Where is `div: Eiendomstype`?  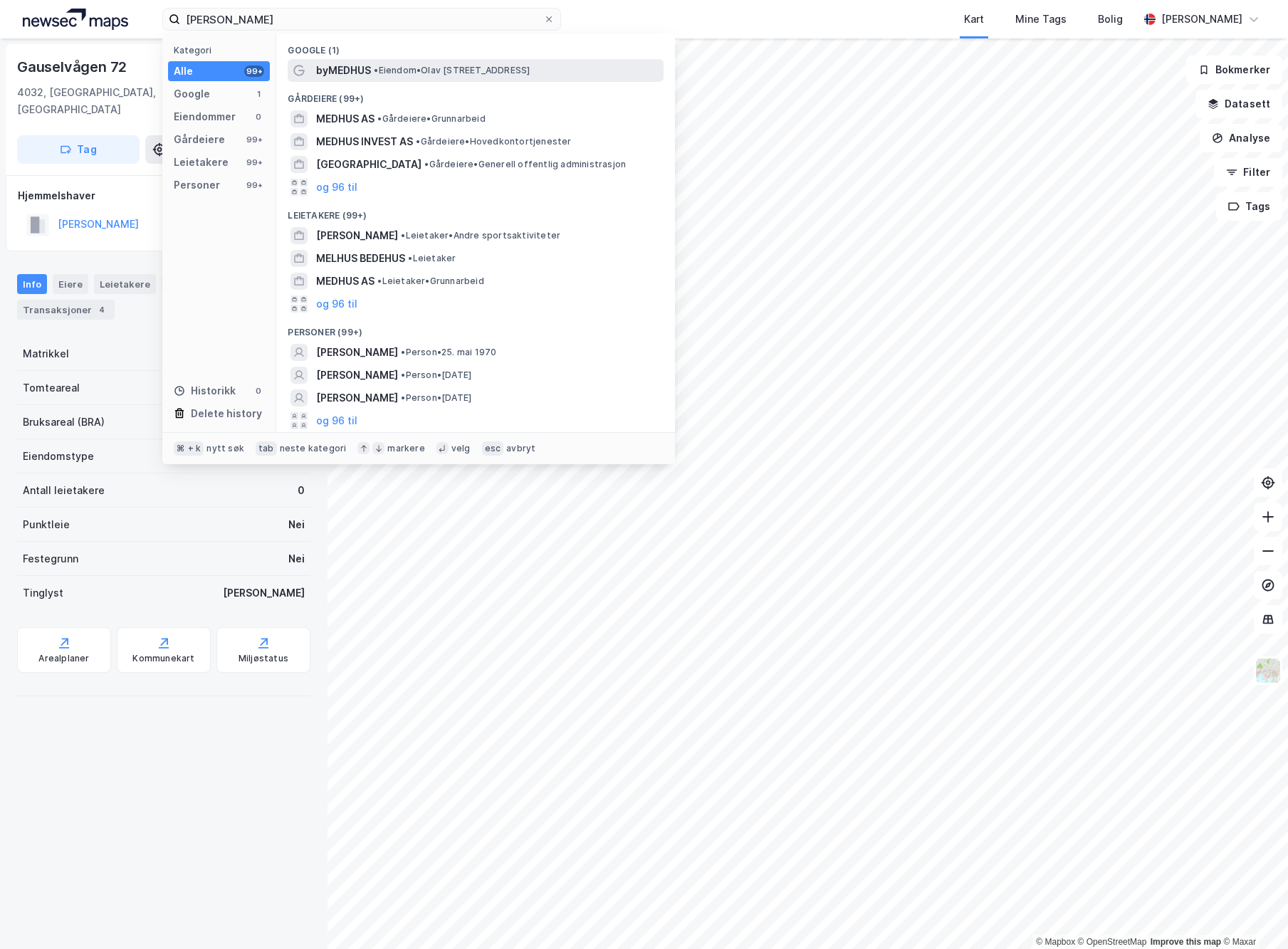 div: Eiendomstype is located at coordinates (59, 456).